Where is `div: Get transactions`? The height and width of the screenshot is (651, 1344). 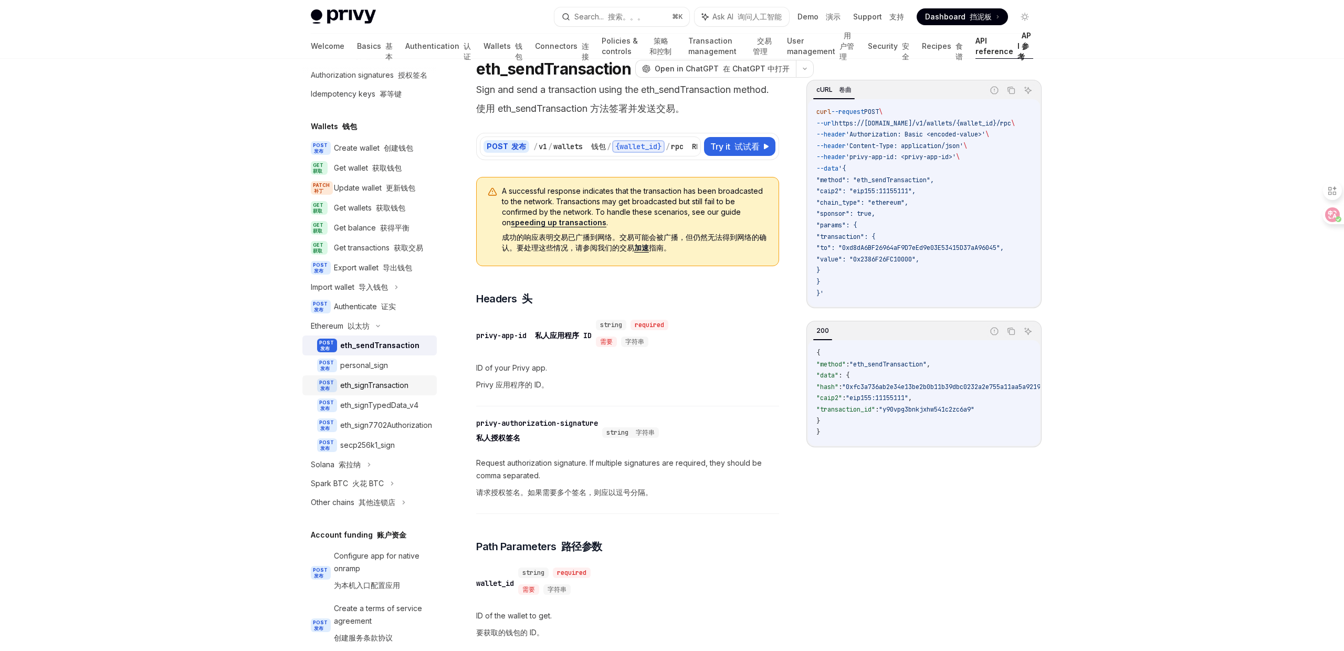 div: Get transactions is located at coordinates (378, 248).